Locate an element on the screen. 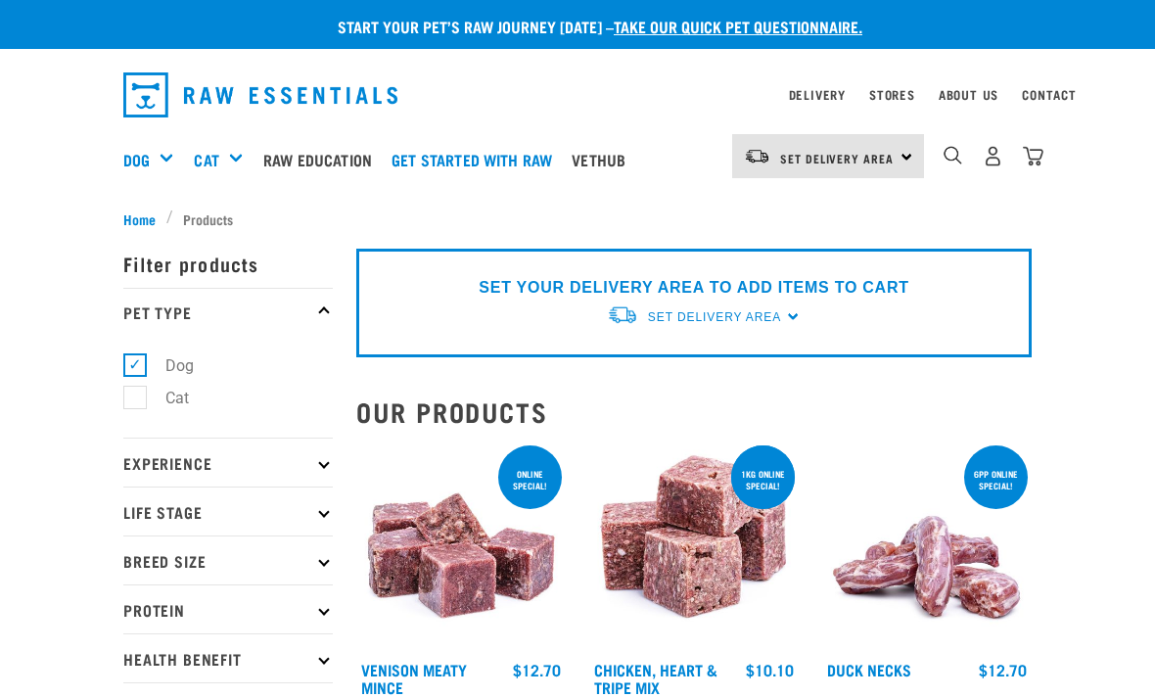 This screenshot has width=1155, height=698. label: Cat is located at coordinates (165, 397).